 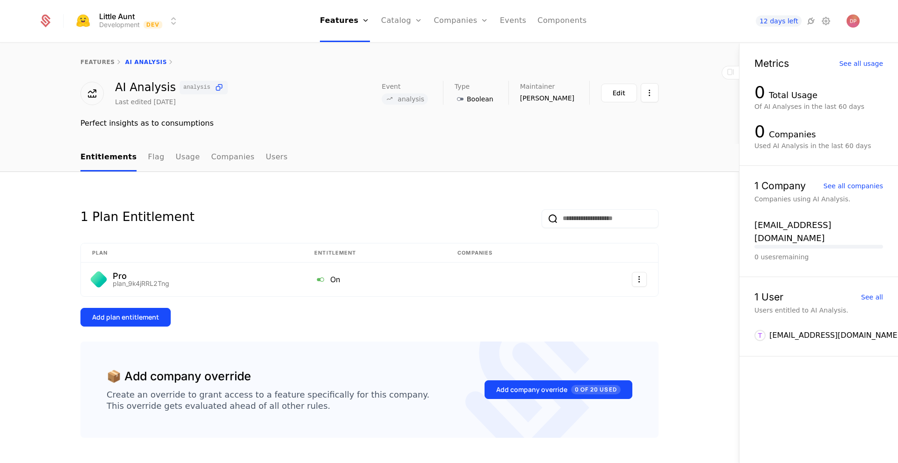 What do you see at coordinates (811, 21) in the screenshot?
I see `a: Integrations` at bounding box center [811, 21].